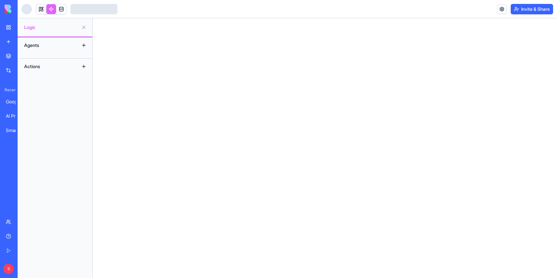 The width and height of the screenshot is (557, 278). What do you see at coordinates (25, 9) in the screenshot?
I see `img: logo` at bounding box center [25, 9].